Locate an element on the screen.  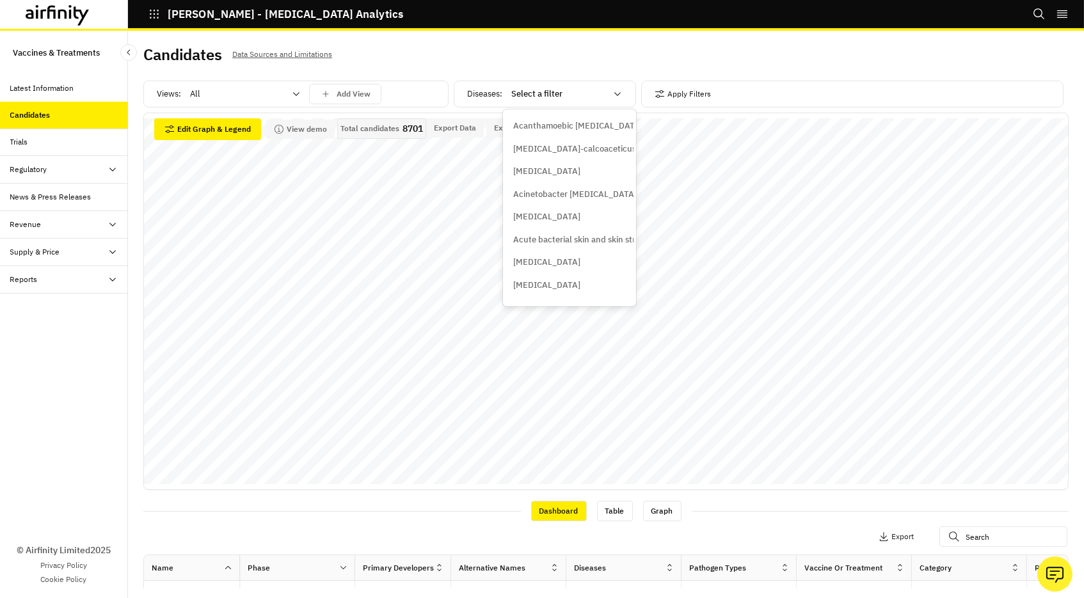
div: Pathogen Types is located at coordinates (717, 568).